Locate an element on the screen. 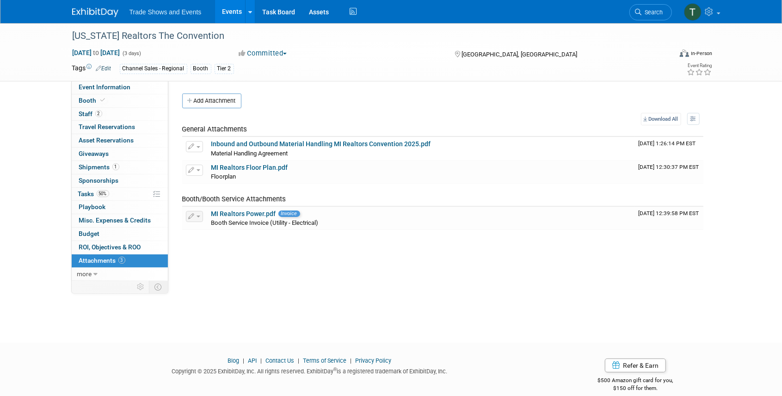  span: Booth is located at coordinates (93, 100).